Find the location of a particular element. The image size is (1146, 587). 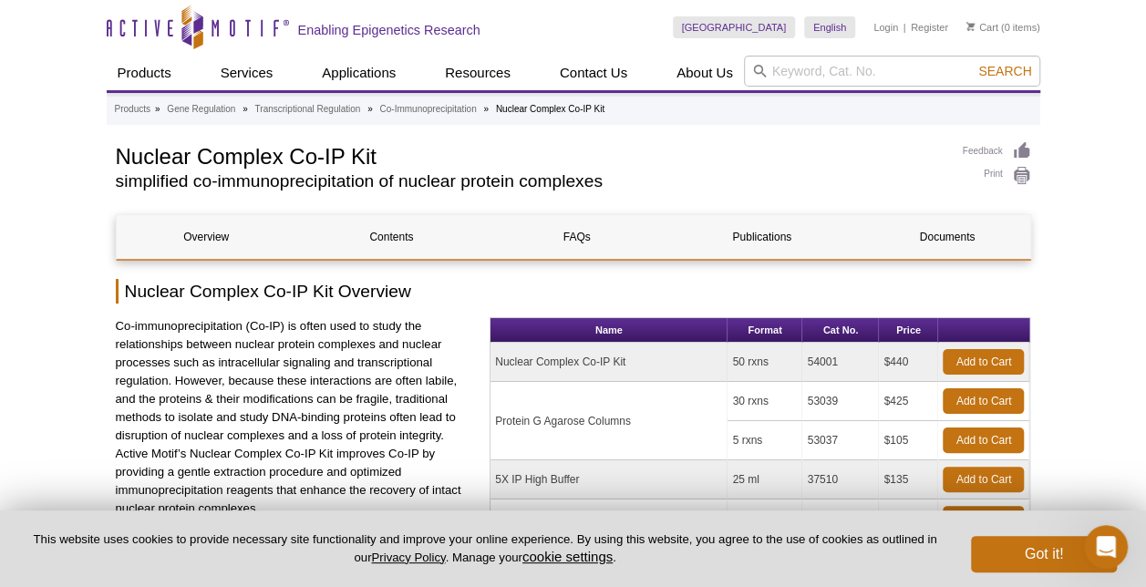

p: This website uses cookies to provide necessary site functionality and improve your online experie... is located at coordinates (485, 549).